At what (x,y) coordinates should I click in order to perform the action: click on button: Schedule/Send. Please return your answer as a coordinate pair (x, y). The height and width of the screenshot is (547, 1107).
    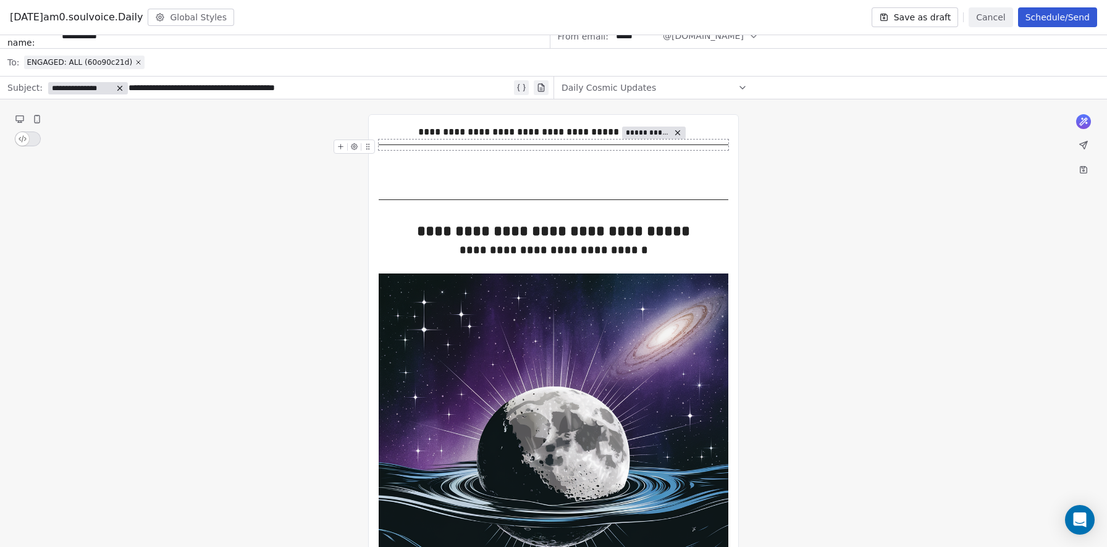
    Looking at the image, I should click on (1057, 17).